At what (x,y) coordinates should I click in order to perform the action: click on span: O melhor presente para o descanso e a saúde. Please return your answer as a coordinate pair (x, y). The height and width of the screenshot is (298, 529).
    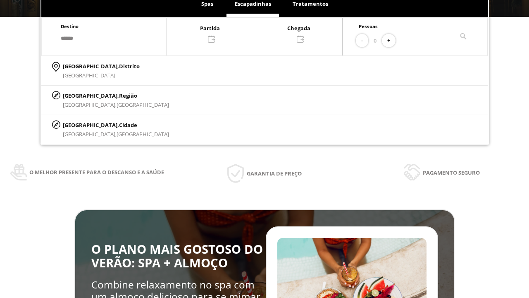
    Looking at the image, I should click on (97, 172).